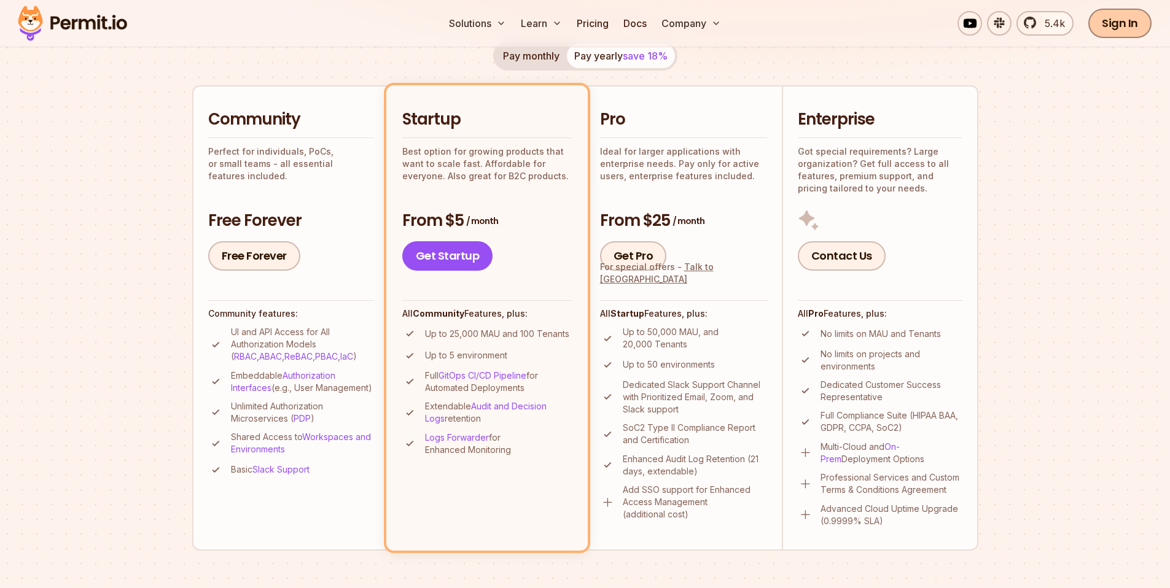 The image size is (1170, 588). I want to click on p: Professional Services and Custom Terms & Conditions Agreement, so click(891, 484).